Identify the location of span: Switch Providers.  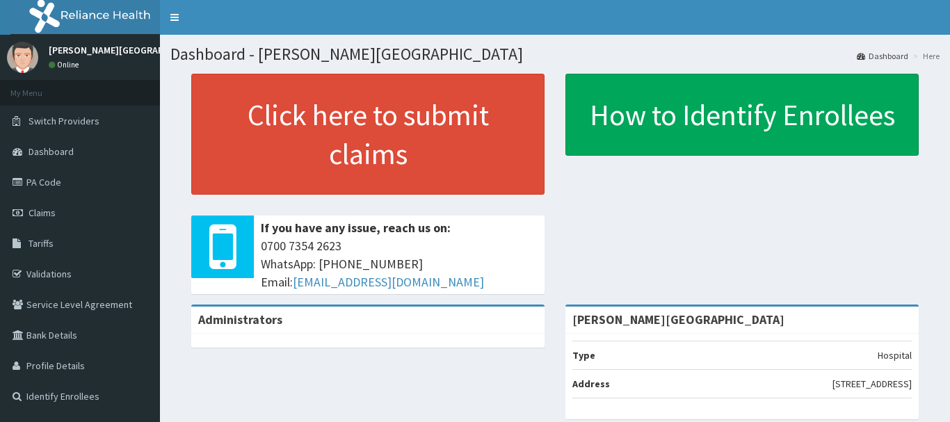
(64, 121).